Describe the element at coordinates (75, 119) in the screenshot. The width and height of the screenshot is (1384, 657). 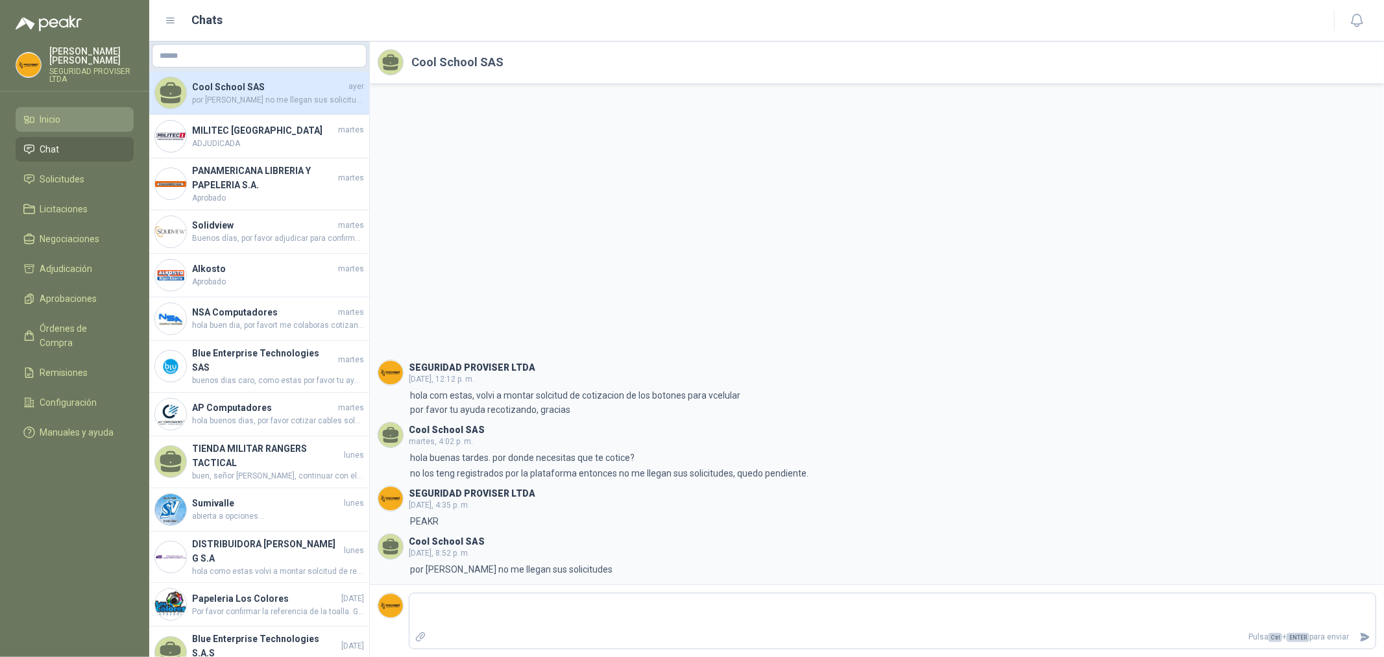
I see `a: Inicio` at that location.